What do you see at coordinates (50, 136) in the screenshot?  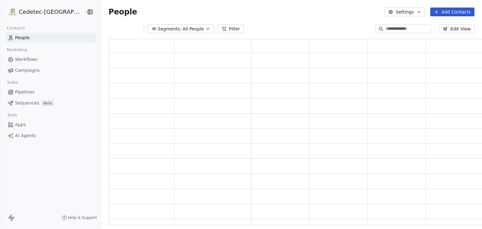 I see `a: AI Agents` at bounding box center [50, 136].